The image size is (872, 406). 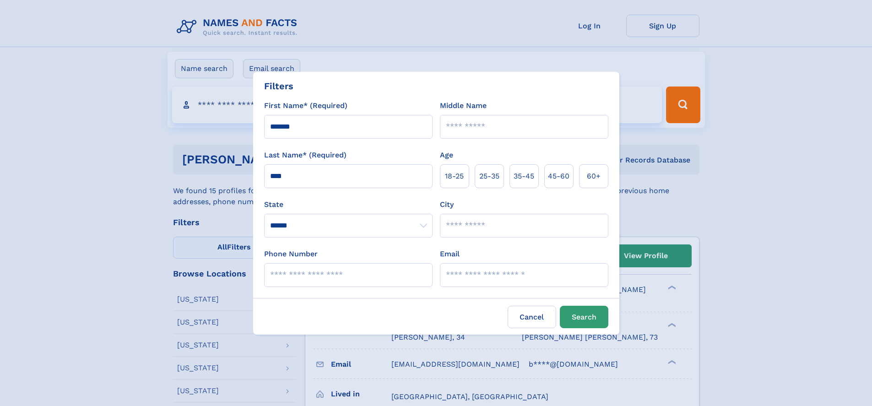 What do you see at coordinates (446, 155) in the screenshot?
I see `label: Age` at bounding box center [446, 155].